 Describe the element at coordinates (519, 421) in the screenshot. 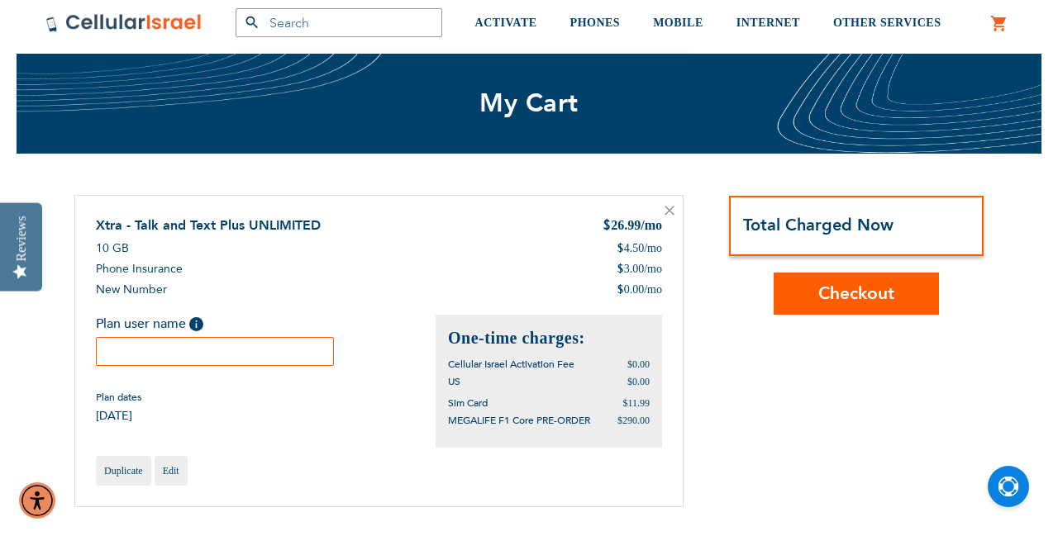

I see `span: MEGALIFE F1 Core PRE-ORDER` at that location.